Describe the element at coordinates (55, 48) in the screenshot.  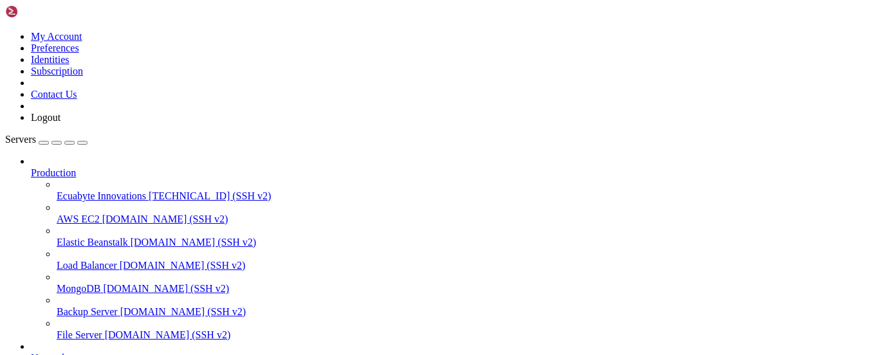
I see `a: Preferences` at that location.